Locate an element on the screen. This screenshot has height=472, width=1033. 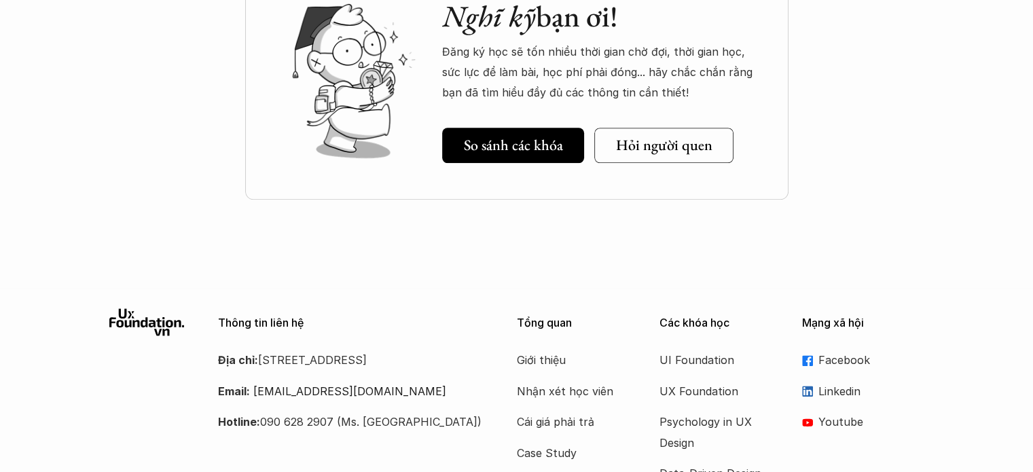
p: Linkedin is located at coordinates (872, 391).